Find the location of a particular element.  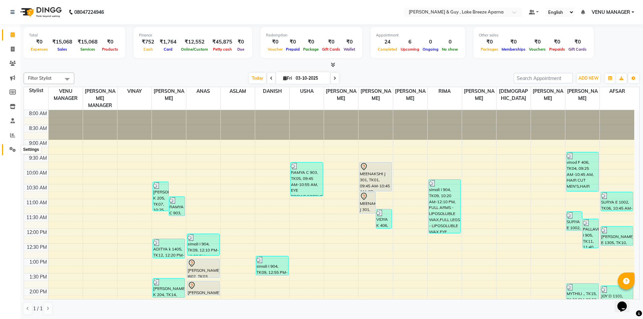

span: Packages is located at coordinates (489, 49).